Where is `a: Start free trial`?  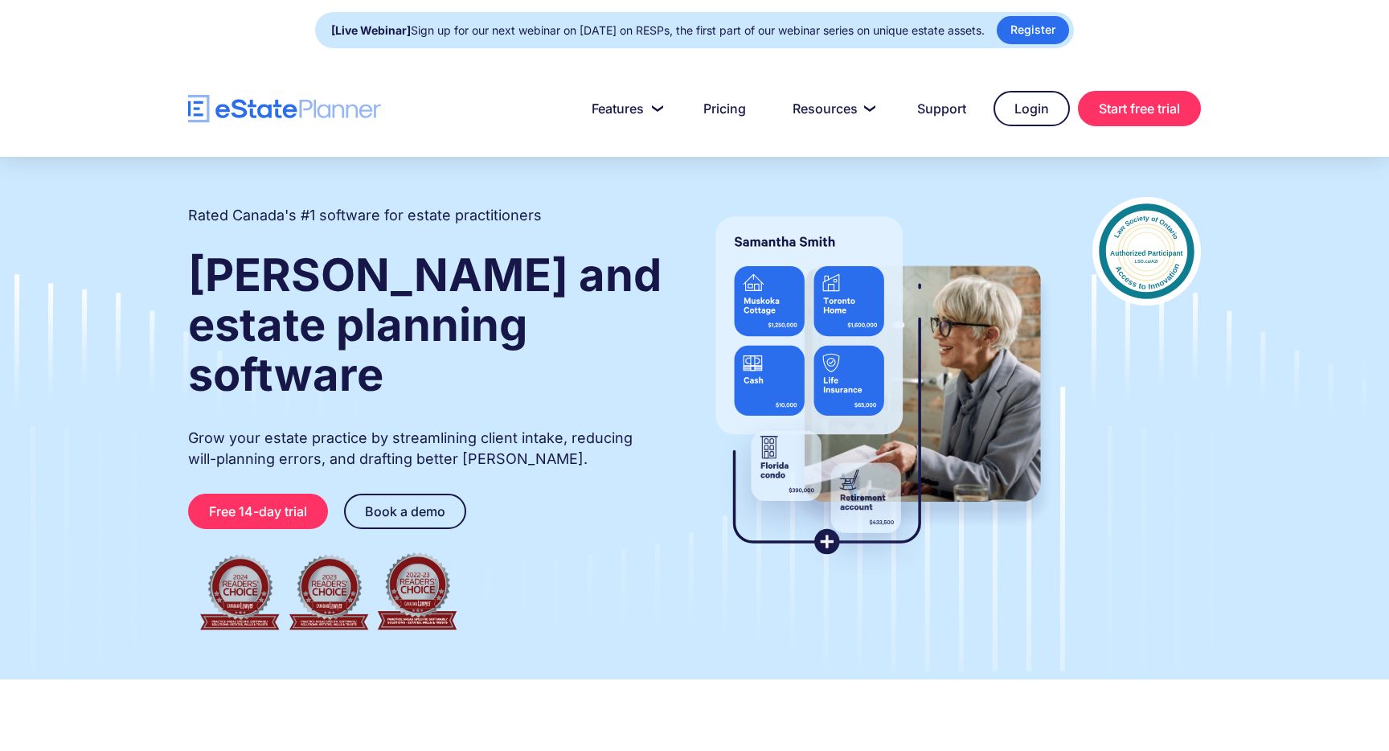
a: Start free trial is located at coordinates (1139, 109).